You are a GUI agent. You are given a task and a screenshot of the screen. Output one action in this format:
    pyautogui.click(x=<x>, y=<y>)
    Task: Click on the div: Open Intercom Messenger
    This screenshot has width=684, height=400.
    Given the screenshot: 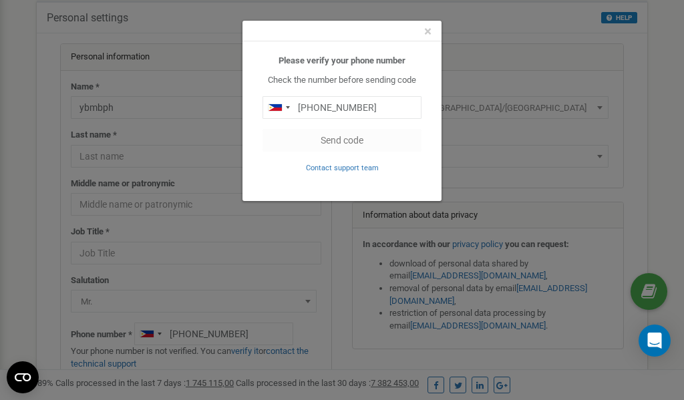 What is the action you would take?
    pyautogui.click(x=654, y=341)
    